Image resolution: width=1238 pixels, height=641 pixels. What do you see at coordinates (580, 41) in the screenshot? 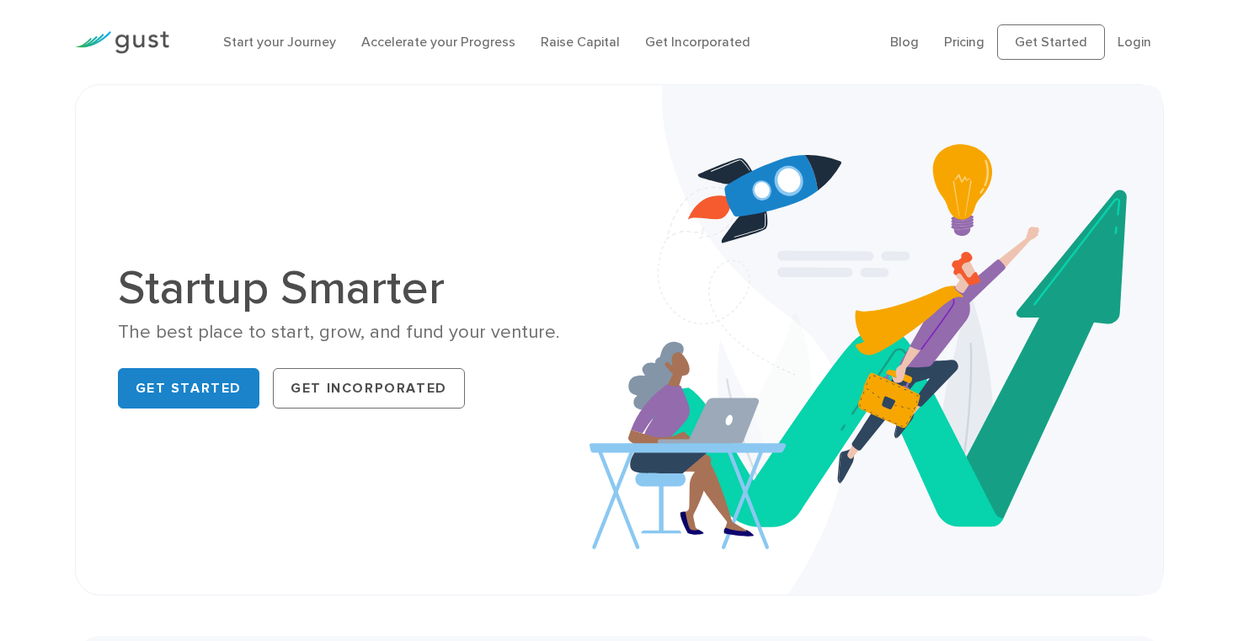
I see `a: Raise Capital` at bounding box center [580, 41].